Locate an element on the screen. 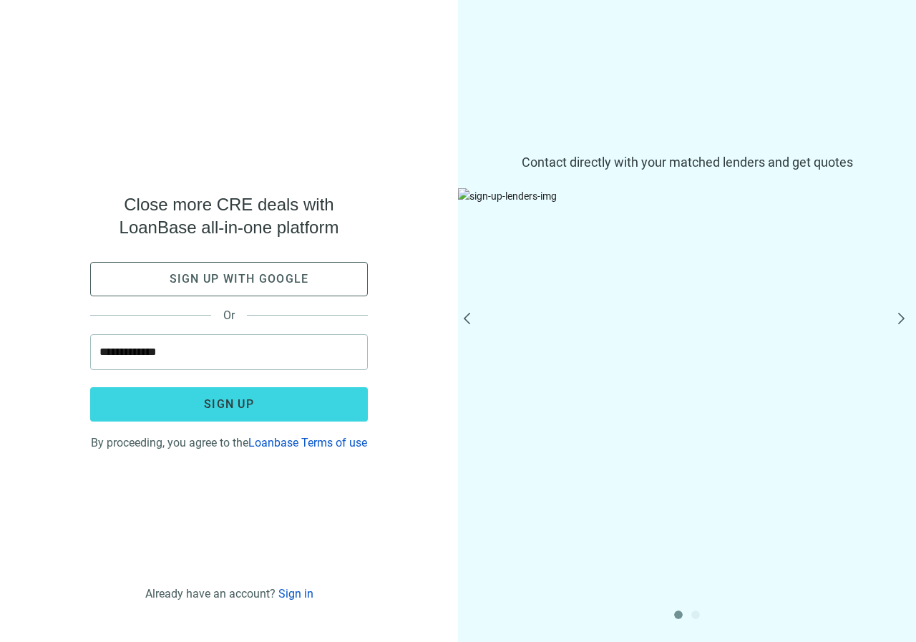 The image size is (916, 642). button: Sign up is located at coordinates (229, 404).